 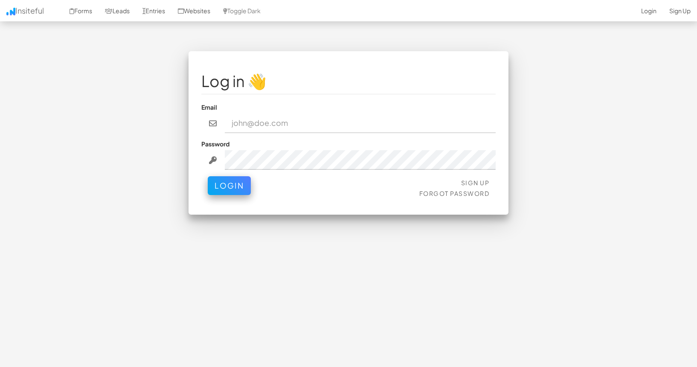 What do you see at coordinates (215, 144) in the screenshot?
I see `label: Password` at bounding box center [215, 144].